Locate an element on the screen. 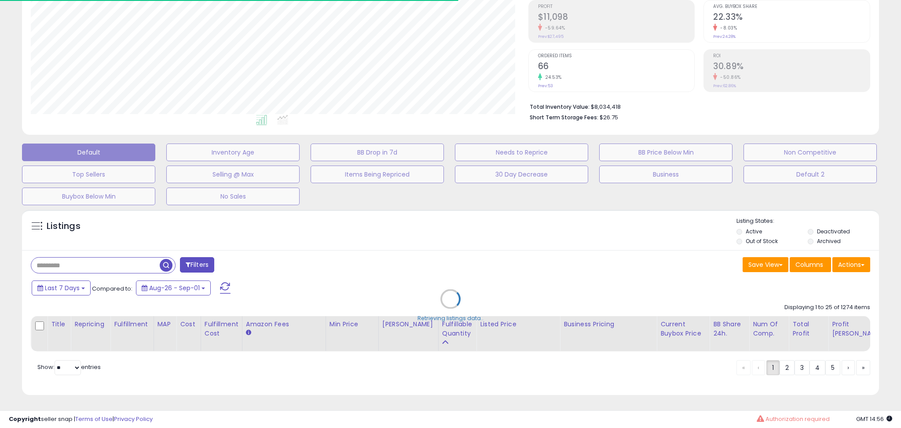 This screenshot has height=428, width=901. button: BB Drop in 7d is located at coordinates (377, 152).